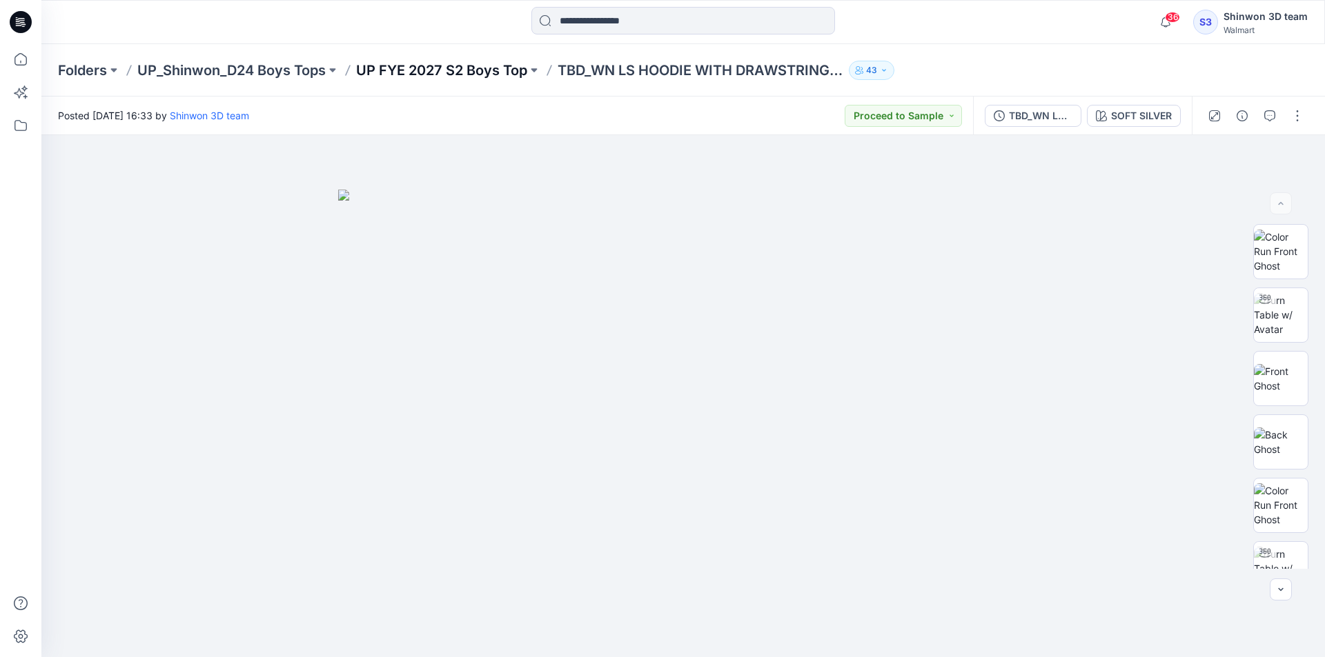  Describe the element at coordinates (1265, 30) in the screenshot. I see `div: Walmart` at that location.